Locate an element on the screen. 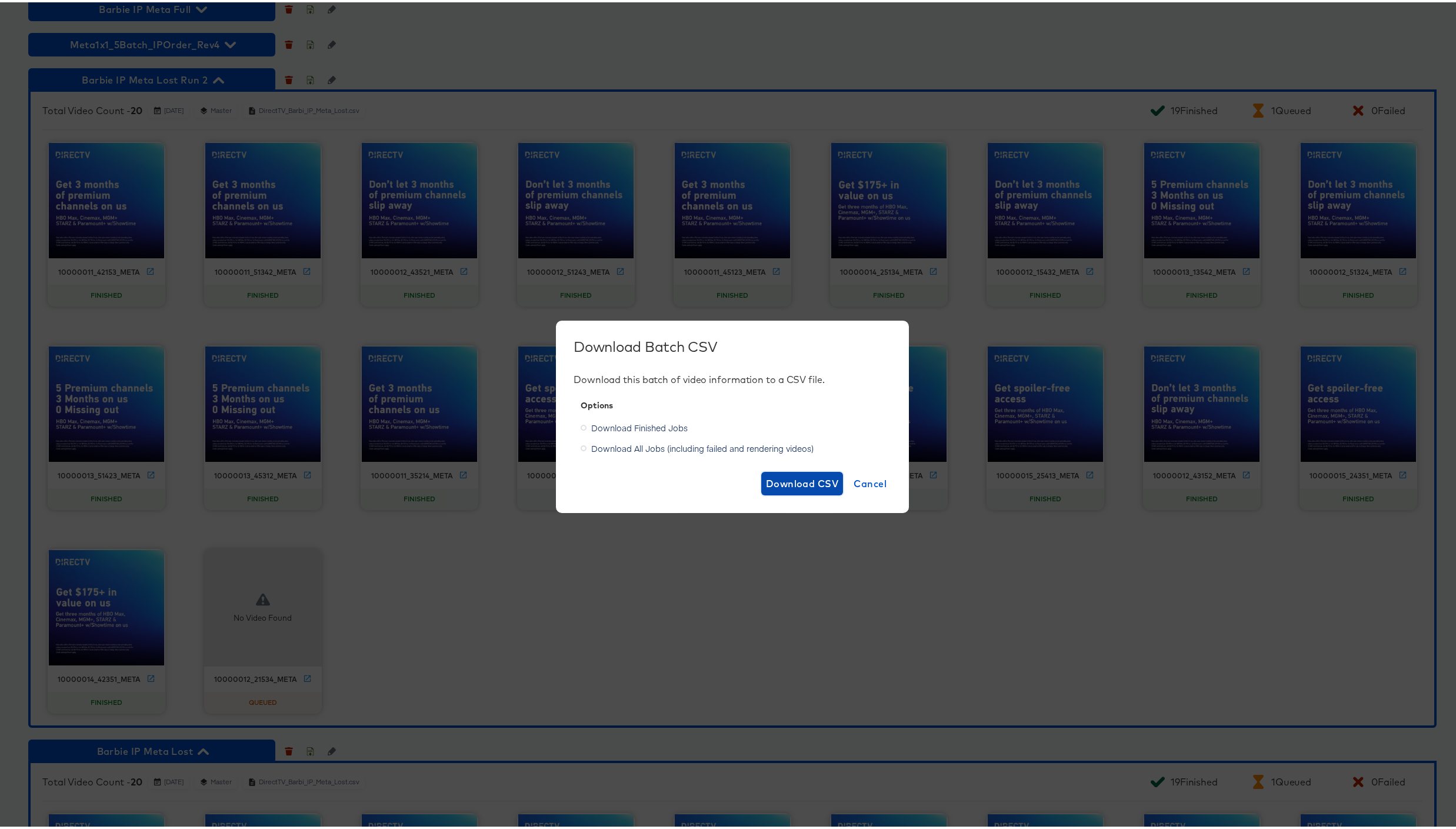  div: Download this batch of video information to a CSV file. is located at coordinates (732, 378).